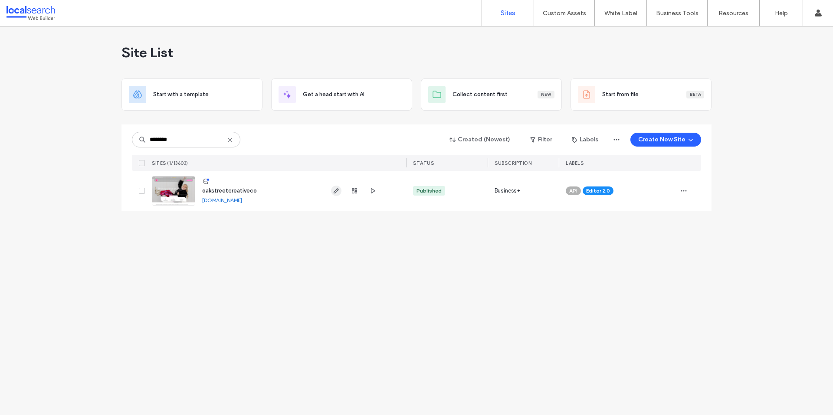  I want to click on div: Beta, so click(695, 95).